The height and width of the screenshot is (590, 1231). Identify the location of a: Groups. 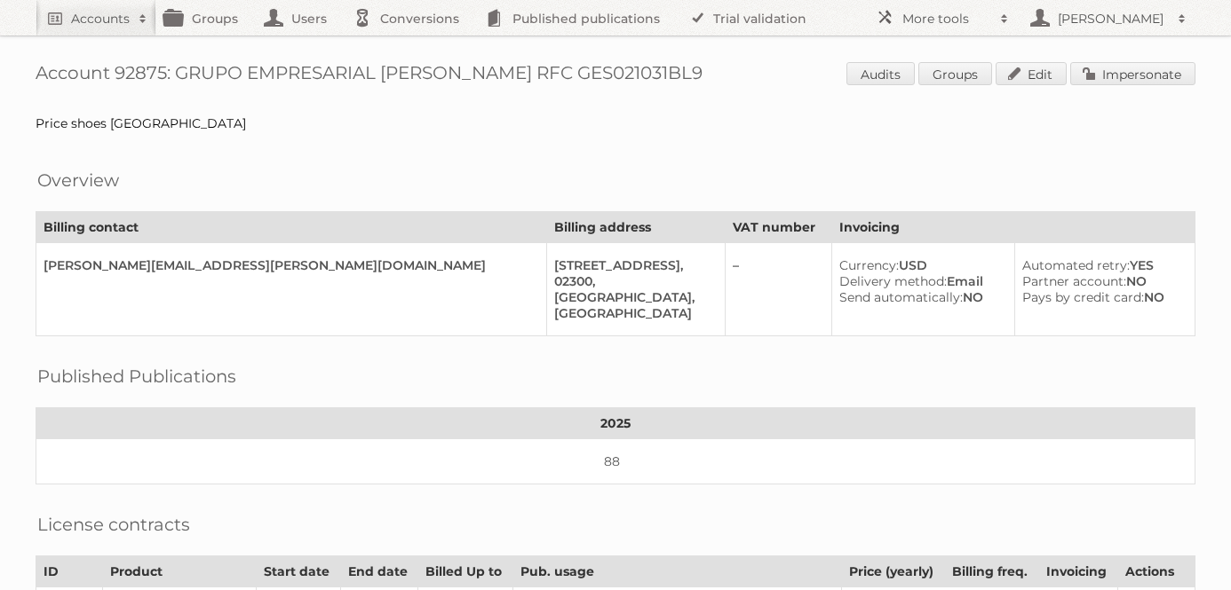
(955, 74).